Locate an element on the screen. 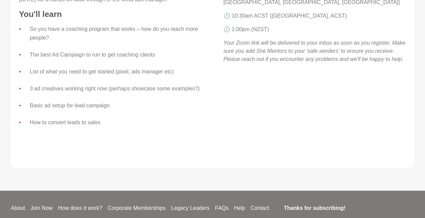  a: About is located at coordinates (18, 208).